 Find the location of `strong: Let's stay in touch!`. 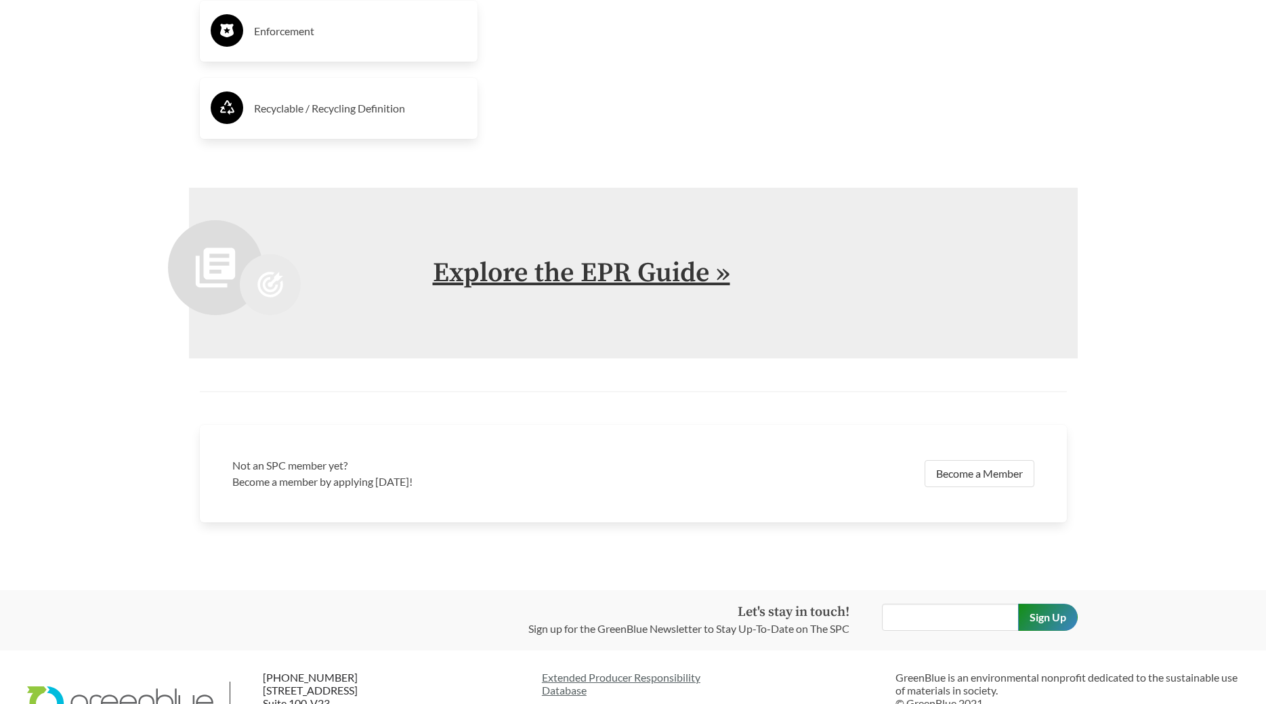

strong: Let's stay in touch! is located at coordinates (794, 612).